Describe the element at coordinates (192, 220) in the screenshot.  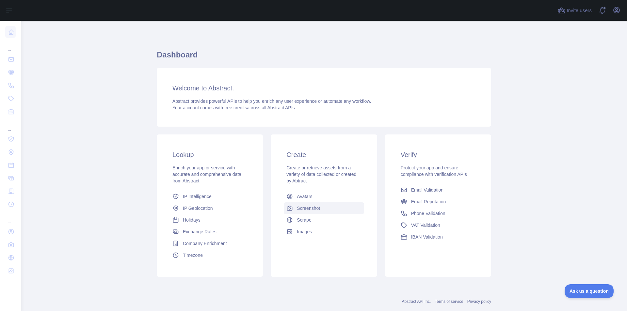
I see `span: Holidays` at that location.